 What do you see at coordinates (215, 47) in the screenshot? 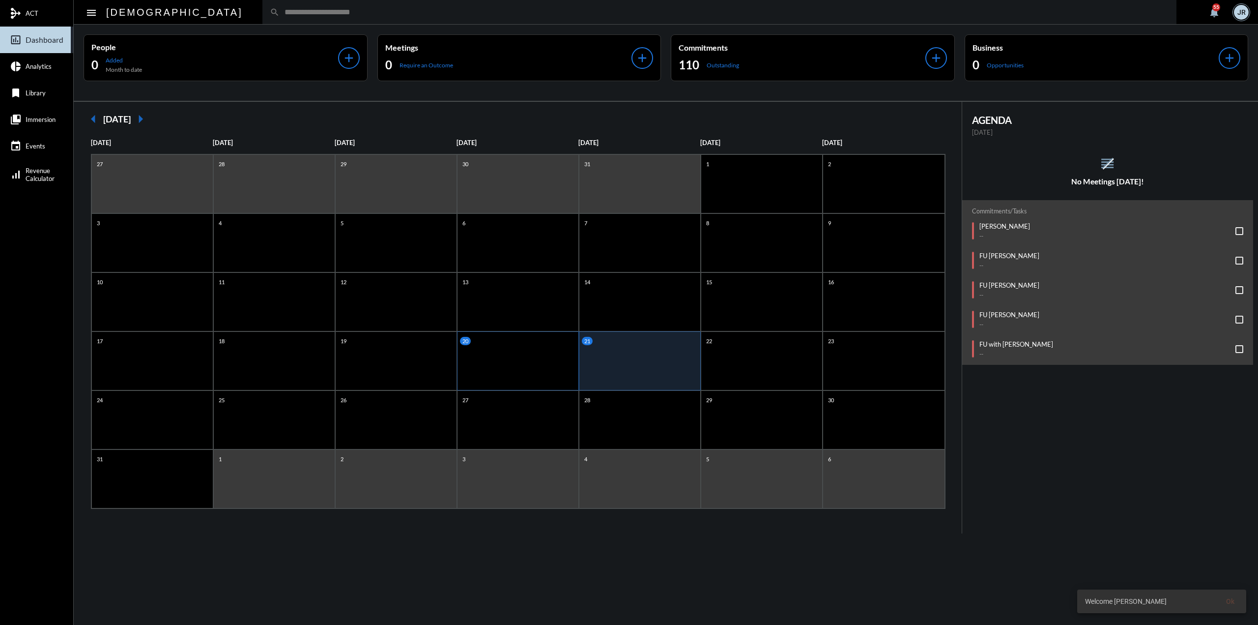
I see `p: People` at bounding box center [215, 47].